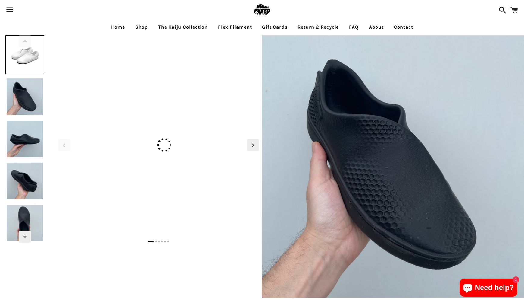 The image size is (524, 303). I want to click on a: FAQ, so click(354, 27).